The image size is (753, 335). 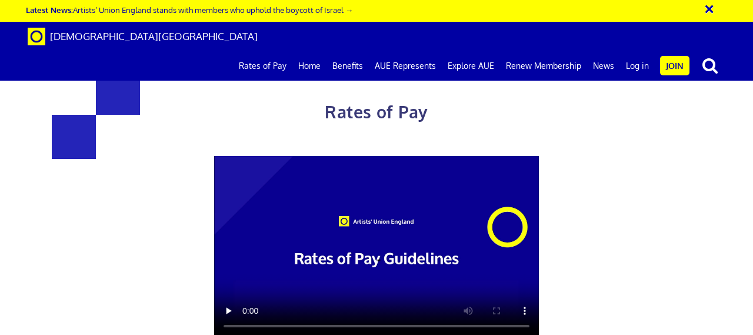 I want to click on a: Rates of Pay, so click(x=262, y=66).